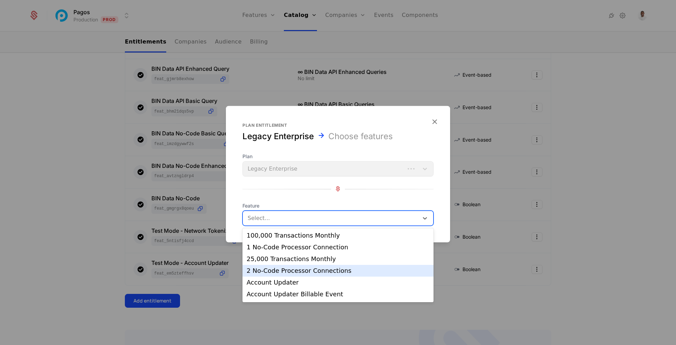  Describe the element at coordinates (338, 282) in the screenshot. I see `div: Account Updater` at that location.